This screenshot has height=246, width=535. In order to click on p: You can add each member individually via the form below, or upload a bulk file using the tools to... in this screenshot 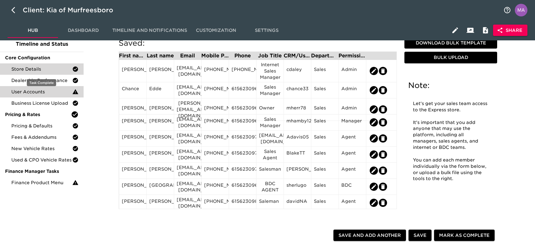, I will do `click(450, 170)`.